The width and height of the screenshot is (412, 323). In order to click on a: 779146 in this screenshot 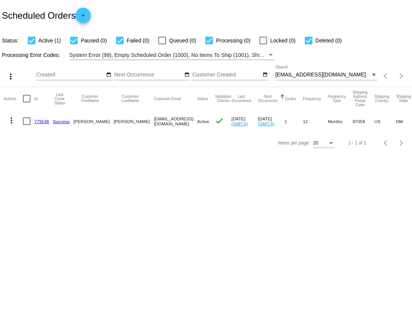, I will do `click(42, 121)`.